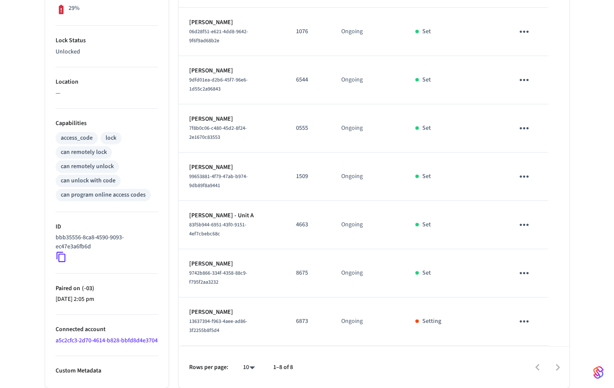  I want to click on span: 9742b866-334f-4358-88c9-f795f2aa3232, so click(218, 277).